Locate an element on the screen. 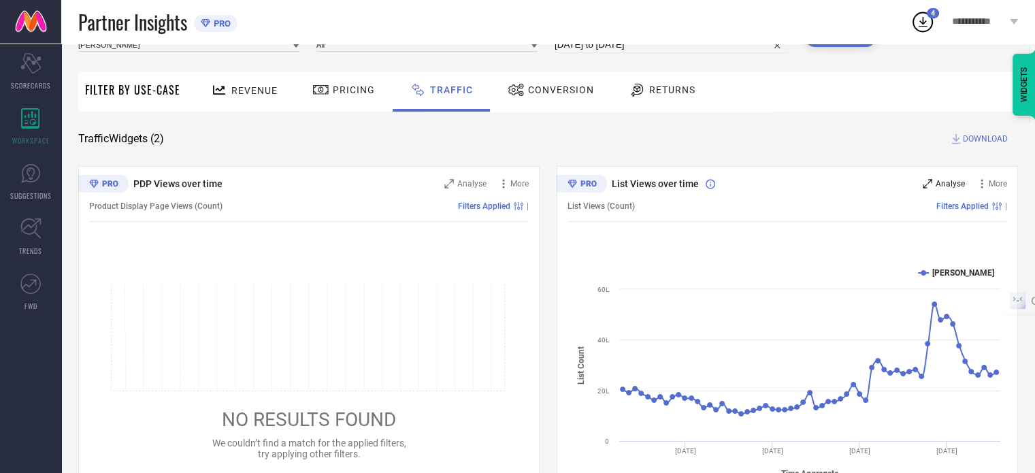  span: List Views over time is located at coordinates (655, 184).